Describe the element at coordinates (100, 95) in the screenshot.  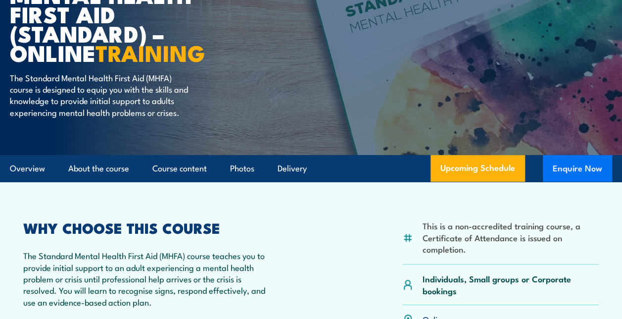
I see `p: The Standard Mental Health First Aid (MHFA) course is designed to equip you with the skills and k...` at that location.